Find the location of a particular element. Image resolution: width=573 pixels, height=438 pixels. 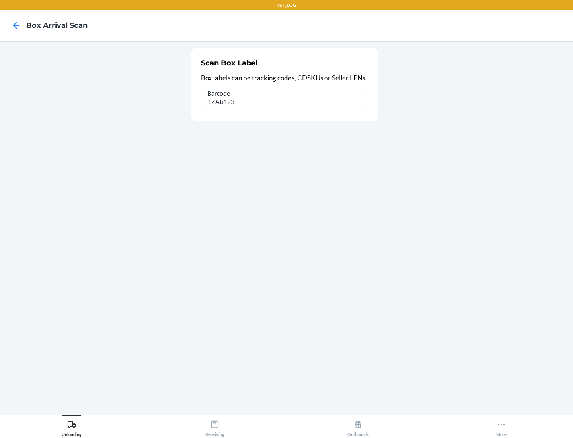

button: More is located at coordinates (501, 425).